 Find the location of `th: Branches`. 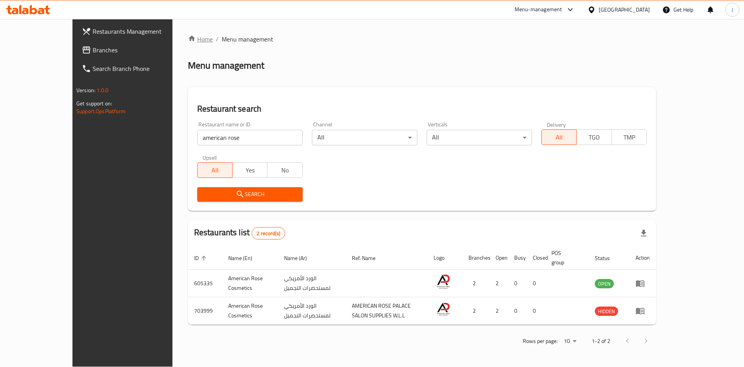

th: Branches is located at coordinates (476, 258).